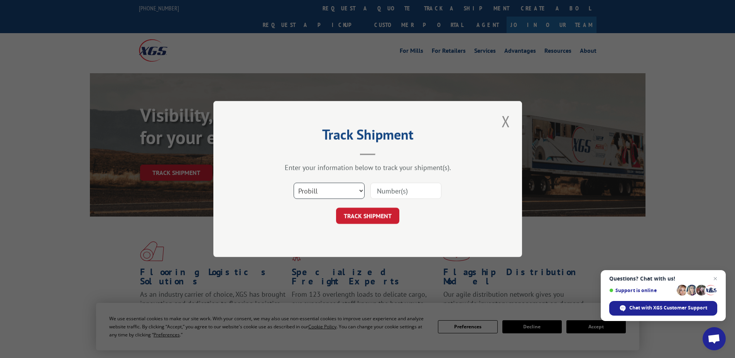  I want to click on a: Open chat, so click(714, 339).